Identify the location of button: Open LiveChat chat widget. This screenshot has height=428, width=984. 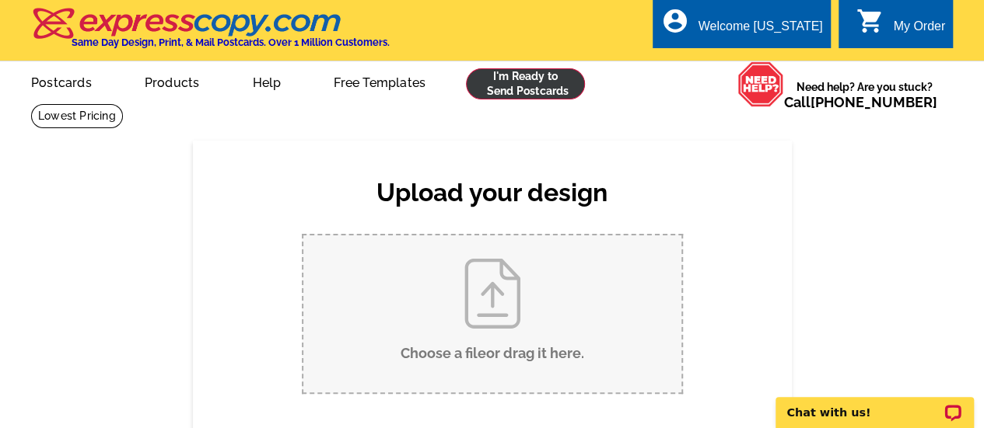
(188, 33).